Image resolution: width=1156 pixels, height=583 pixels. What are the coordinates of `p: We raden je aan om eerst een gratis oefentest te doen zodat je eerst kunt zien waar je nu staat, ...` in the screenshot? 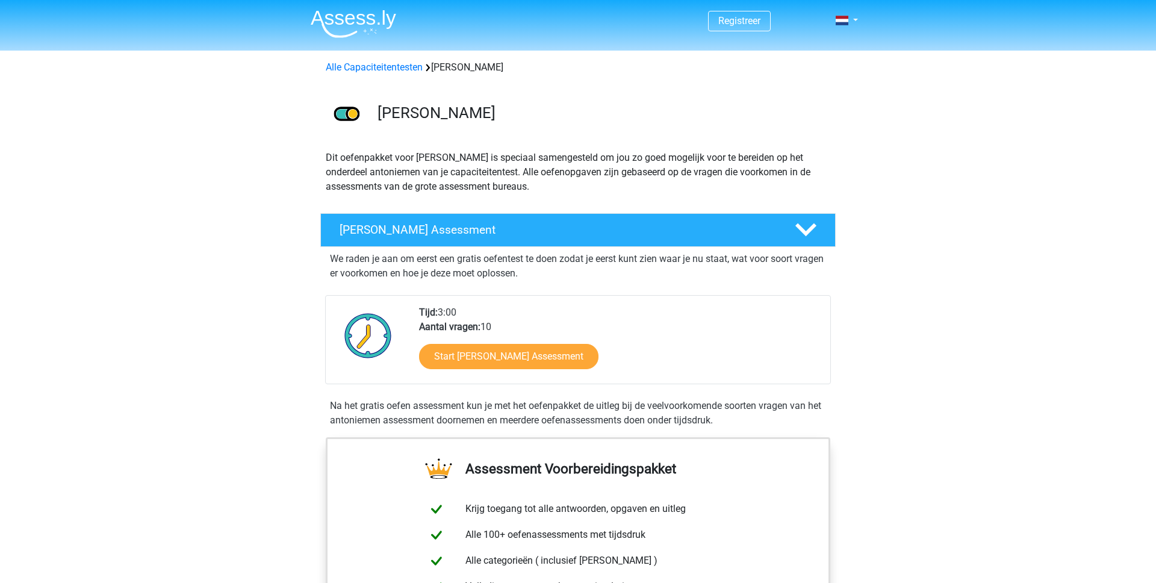 It's located at (578, 266).